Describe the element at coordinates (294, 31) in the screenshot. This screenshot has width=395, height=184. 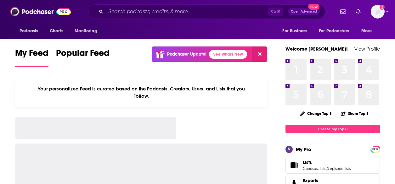
I see `span: For Business` at that location.